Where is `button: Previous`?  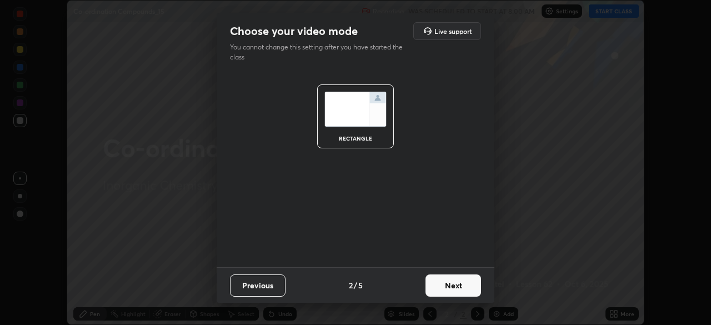 button: Previous is located at coordinates (258, 286).